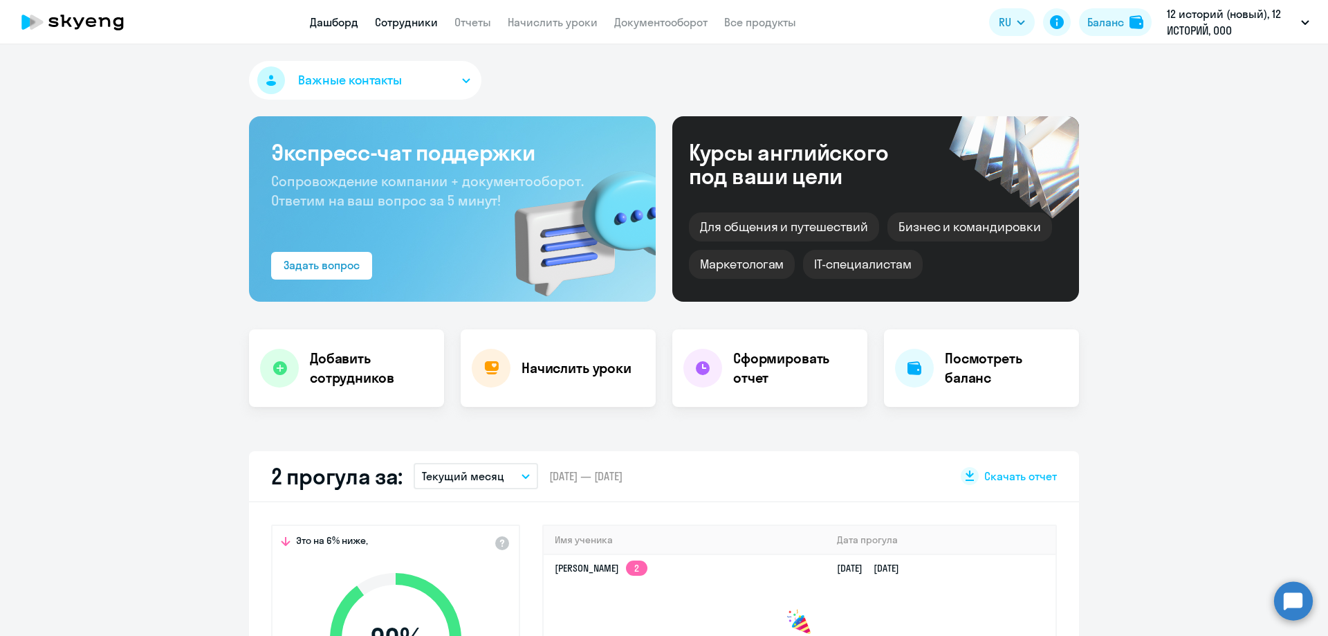 The width and height of the screenshot is (1328, 636). Describe the element at coordinates (636, 568) in the screenshot. I see `app-skyeng-badge: 2` at that location.